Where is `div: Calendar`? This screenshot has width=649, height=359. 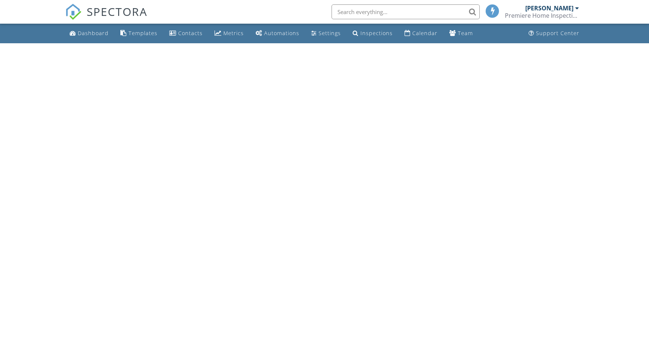
div: Calendar is located at coordinates (425, 33).